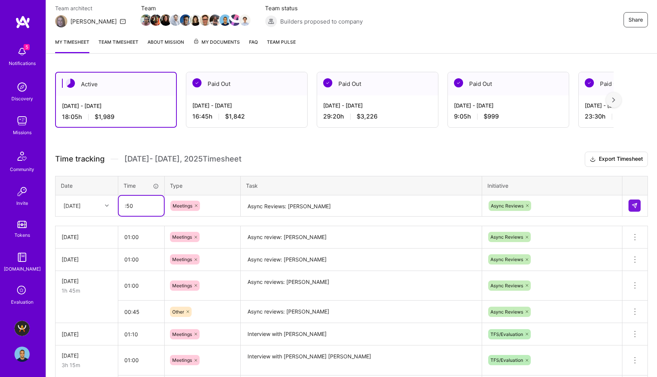 Image resolution: width=657 pixels, height=377 pixels. Describe the element at coordinates (22, 203) in the screenshot. I see `div: Invite` at that location.